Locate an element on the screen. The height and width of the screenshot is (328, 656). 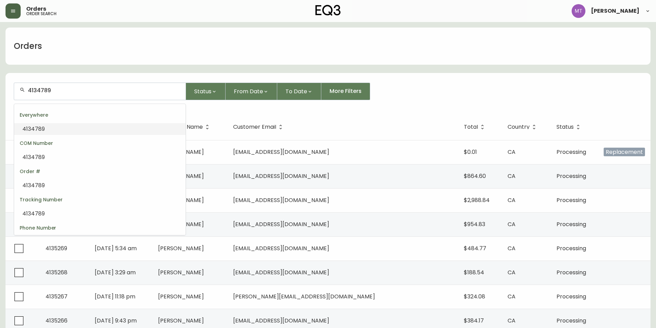
h1: Orders is located at coordinates (28, 46).